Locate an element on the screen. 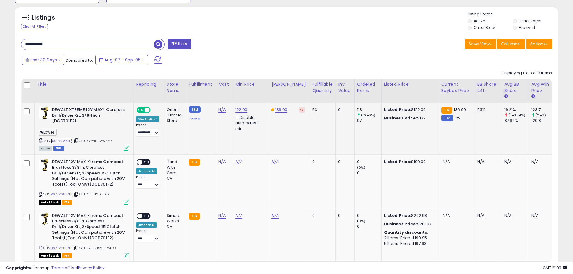 Image resolution: width=573 pixels, height=274 pixels. span: Lowes is located at coordinates (48, 132).